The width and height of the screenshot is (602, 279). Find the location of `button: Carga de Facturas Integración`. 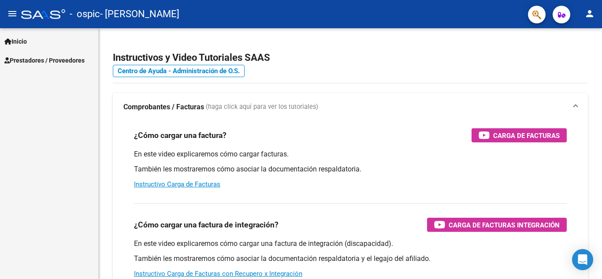

button: Carga de Facturas Integración is located at coordinates (497, 225).